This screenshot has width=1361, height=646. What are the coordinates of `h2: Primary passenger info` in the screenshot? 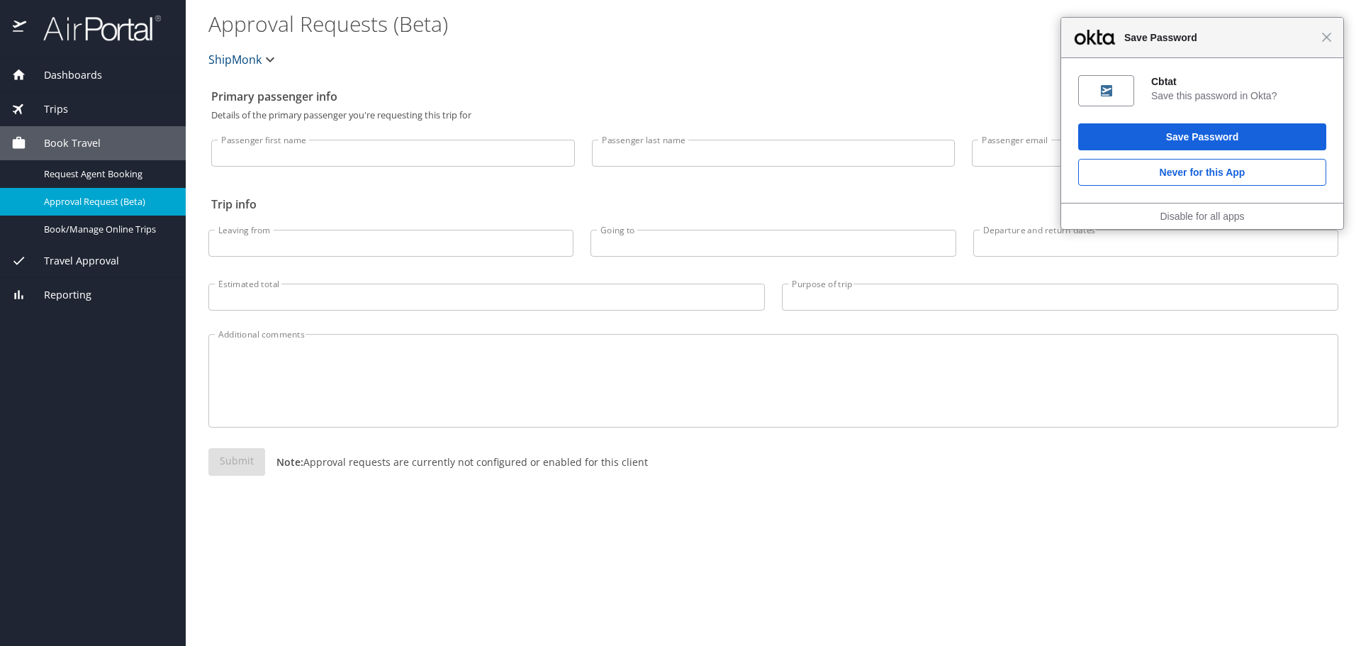 It's located at (773, 96).